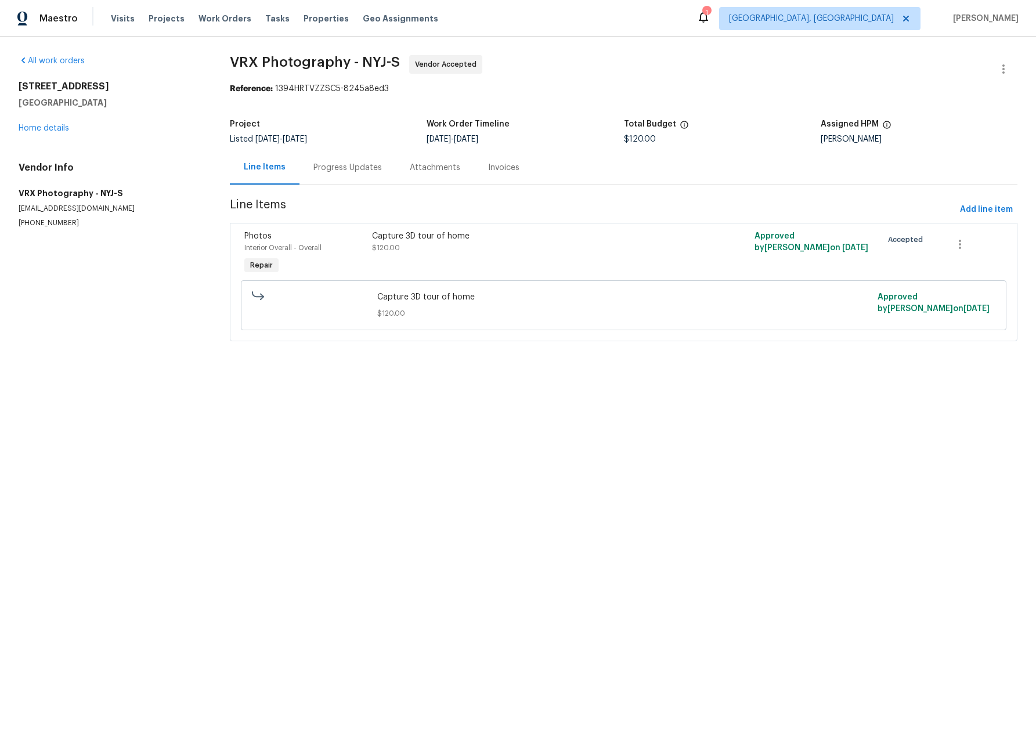 This screenshot has width=1036, height=751. What do you see at coordinates (268, 139) in the screenshot?
I see `span: Listed` at bounding box center [268, 139].